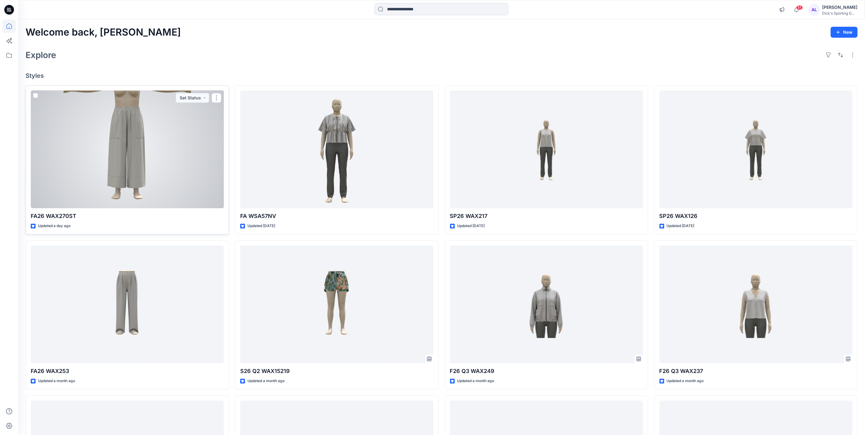  I want to click on p: SP26 WAX217, so click(546, 216).